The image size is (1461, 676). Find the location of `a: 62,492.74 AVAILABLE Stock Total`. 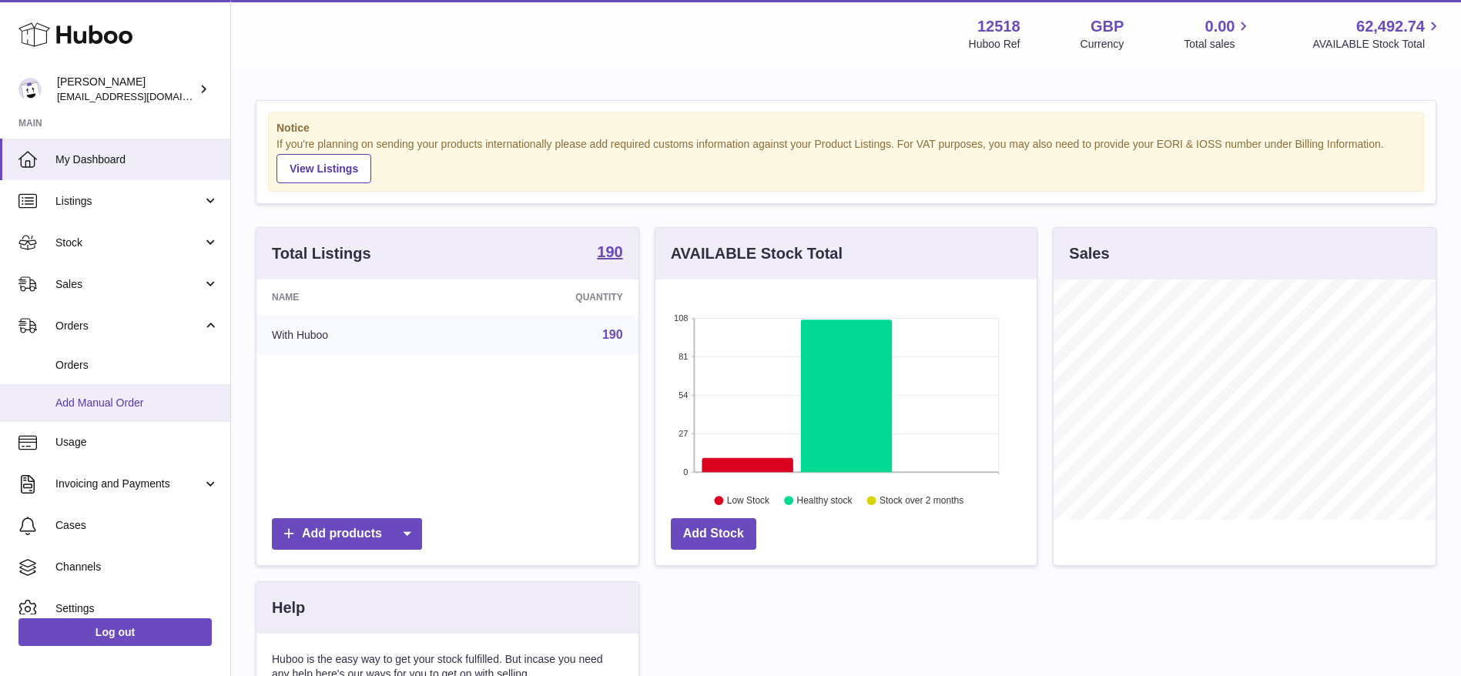

a: 62,492.74 AVAILABLE Stock Total is located at coordinates (1377, 34).